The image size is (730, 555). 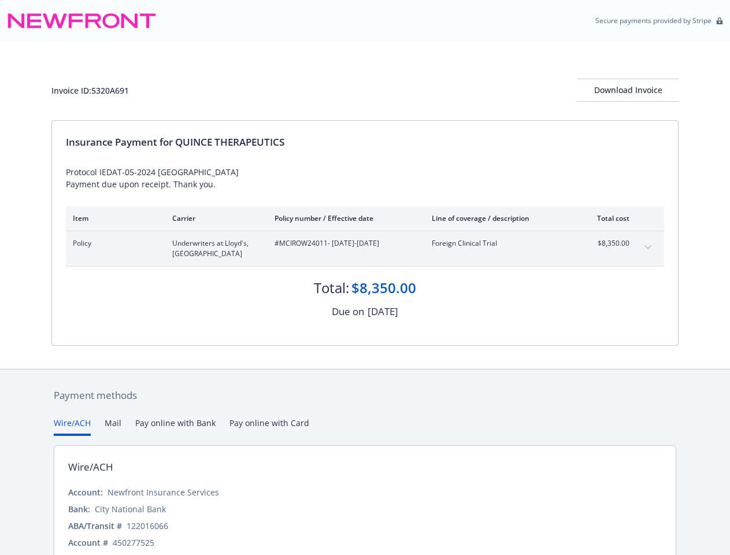 I want to click on div: Payment methods, so click(x=365, y=395).